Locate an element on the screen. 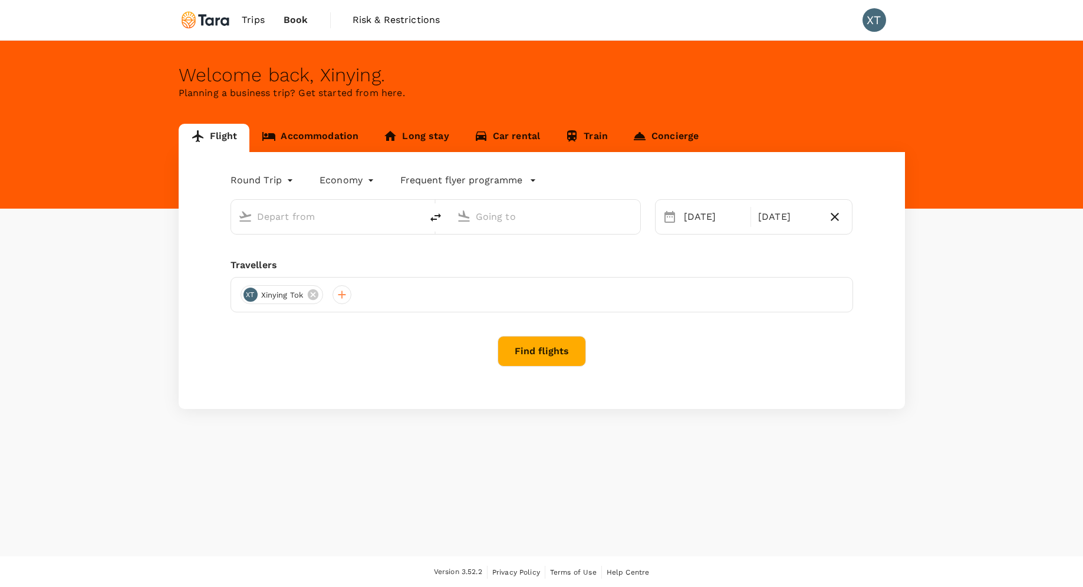  a: Terms of Use is located at coordinates (573, 572).